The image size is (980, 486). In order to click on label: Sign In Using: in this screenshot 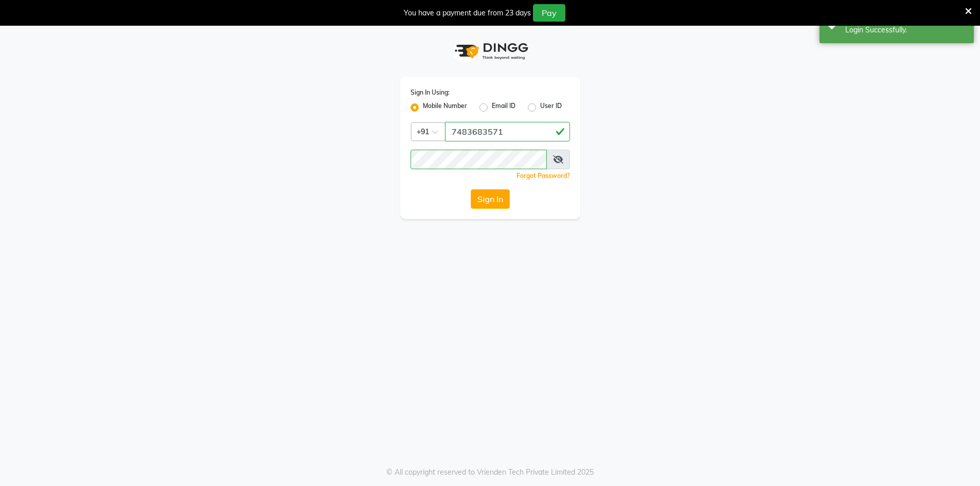, I will do `click(430, 93)`.